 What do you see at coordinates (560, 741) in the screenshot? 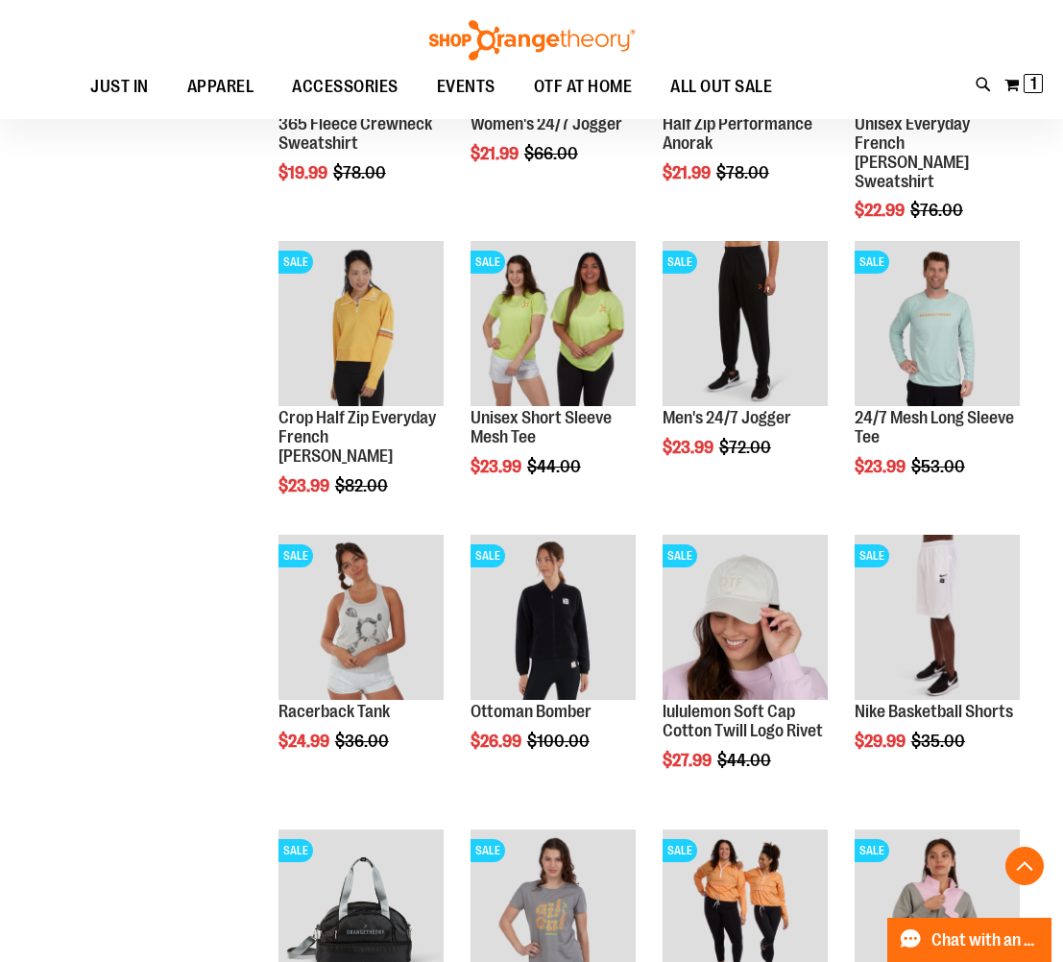
I see `span: $100.00` at bounding box center [560, 741].